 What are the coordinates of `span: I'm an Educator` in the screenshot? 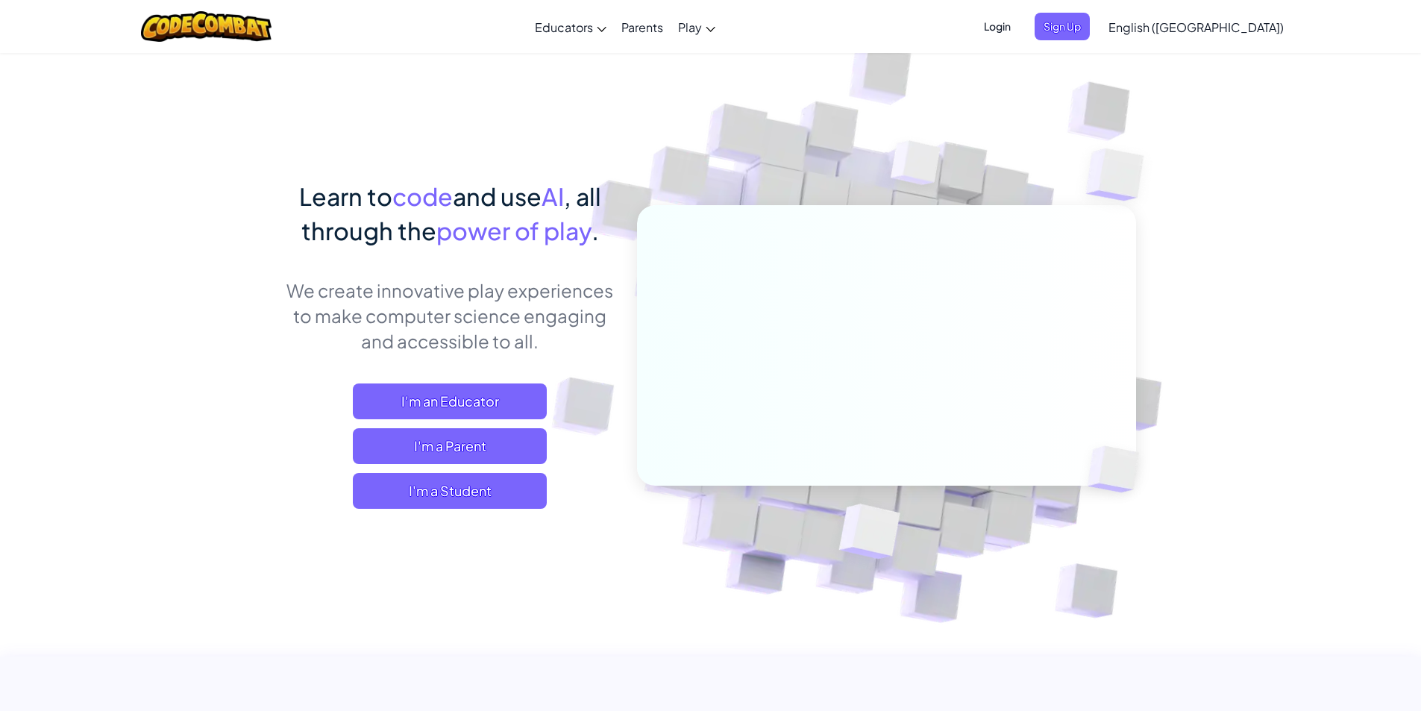 It's located at (450, 401).